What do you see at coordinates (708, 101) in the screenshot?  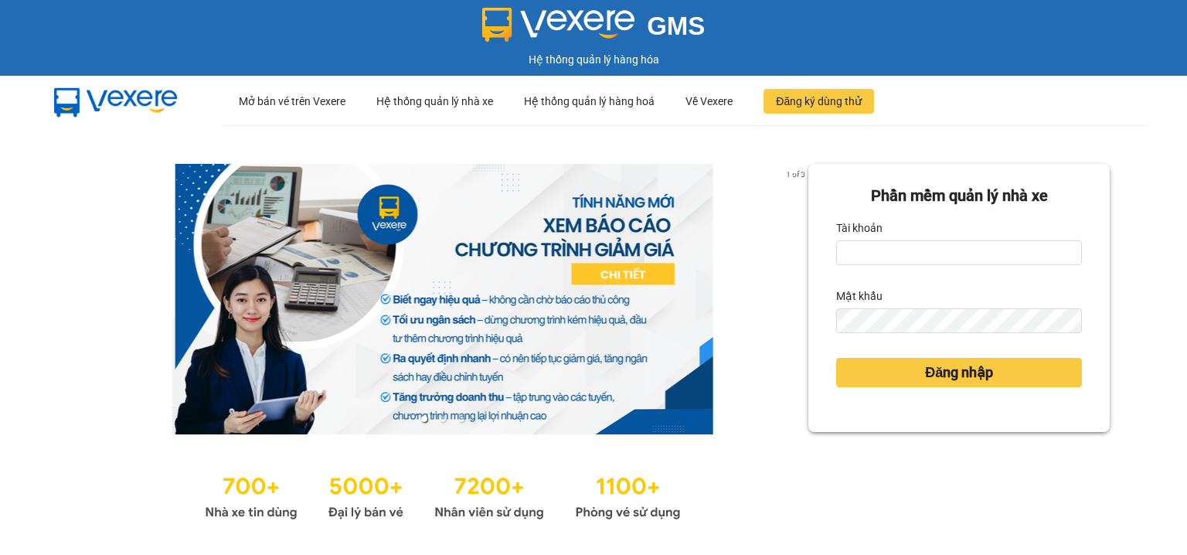 I see `div: Về Vexere` at bounding box center [708, 101].